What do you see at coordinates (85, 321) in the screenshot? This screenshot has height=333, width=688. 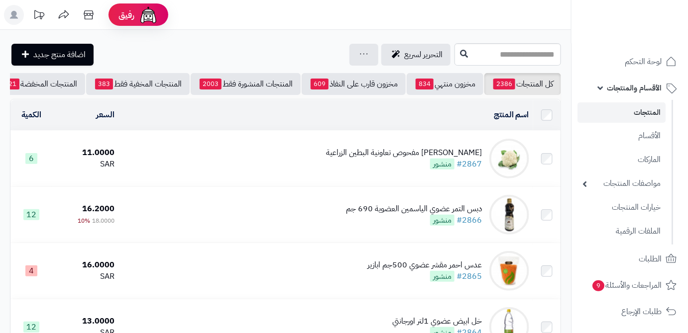 I see `div: 13.0000` at bounding box center [85, 321].